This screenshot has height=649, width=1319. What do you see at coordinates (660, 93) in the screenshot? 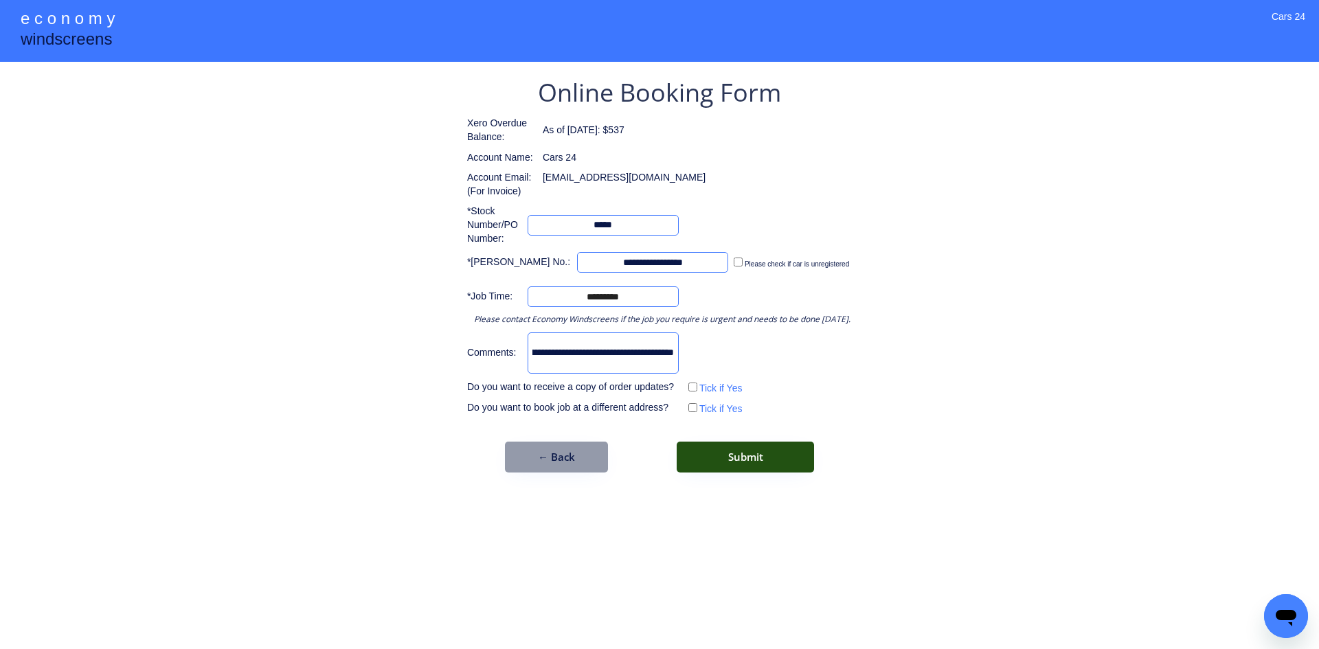
I see `div: Online Booking Form` at bounding box center [660, 93].